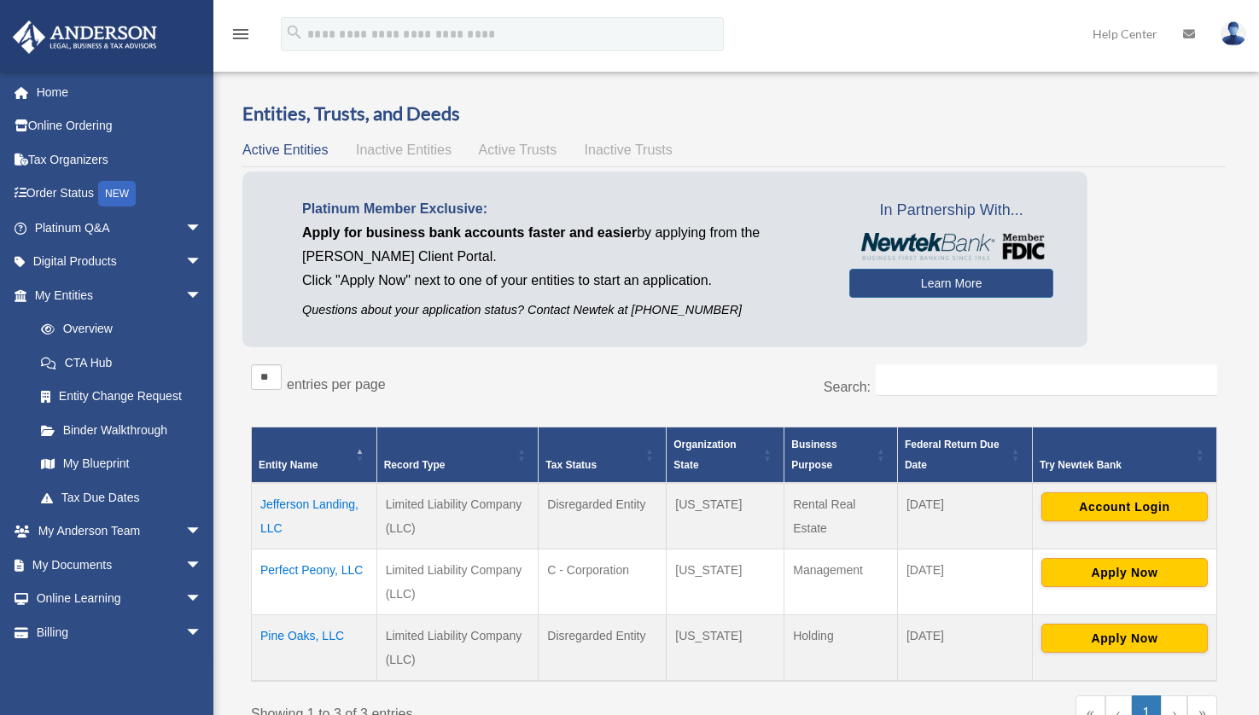  I want to click on img: NewtekBankLogoSM.png, so click(951, 247).